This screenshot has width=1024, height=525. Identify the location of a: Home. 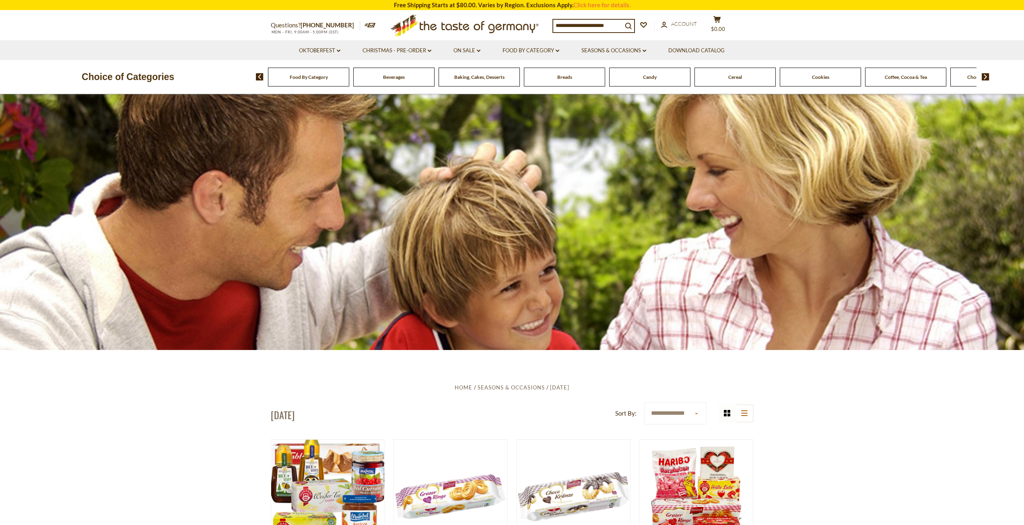
(463, 387).